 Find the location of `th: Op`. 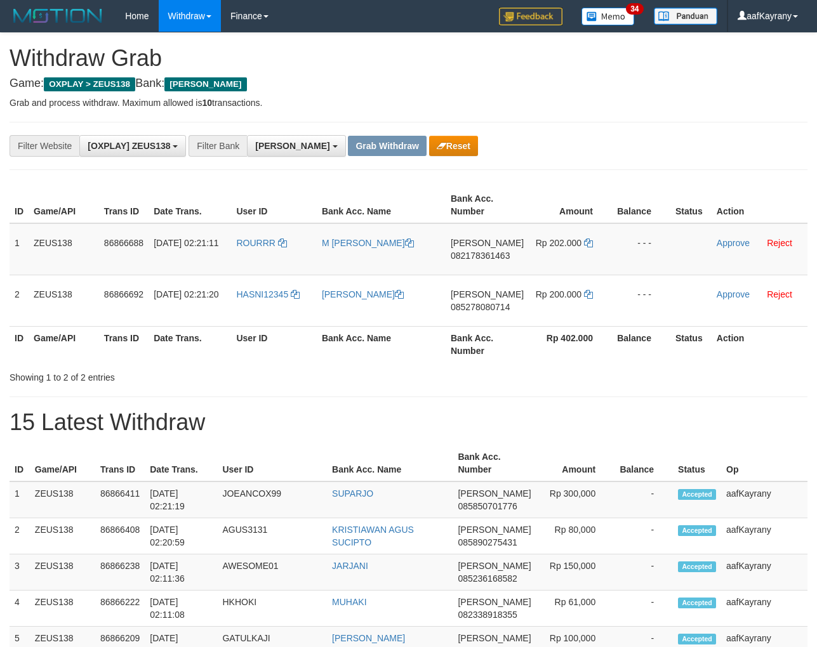

th: Op is located at coordinates (764, 463).